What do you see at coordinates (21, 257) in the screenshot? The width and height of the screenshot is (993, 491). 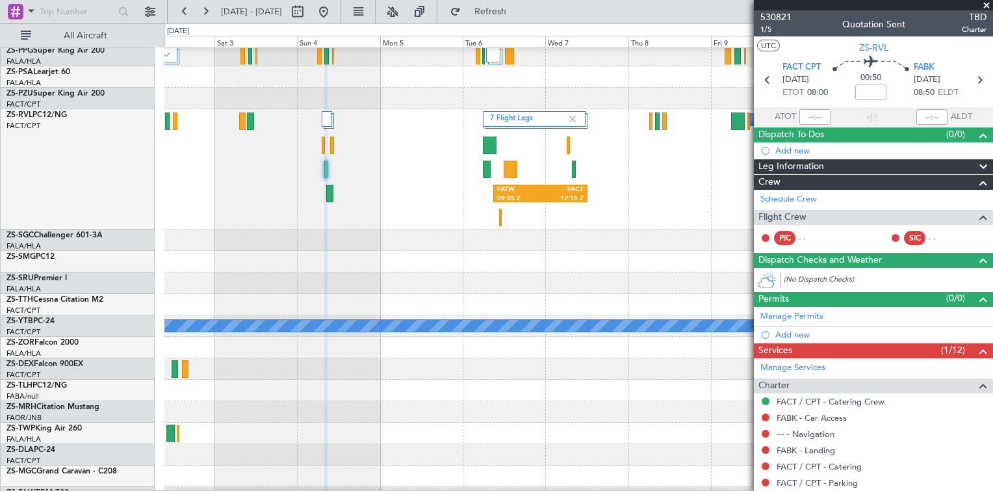 I see `span: ZS-SMG` at bounding box center [21, 257].